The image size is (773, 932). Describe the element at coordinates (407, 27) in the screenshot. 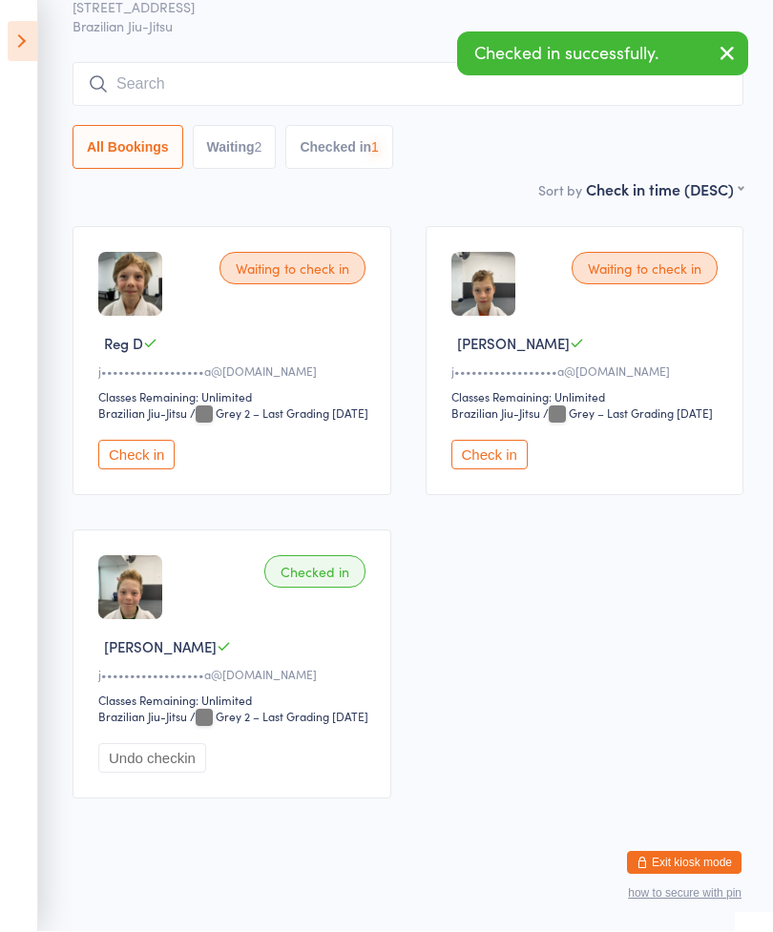

I see `span: Brazilian Jiu-Jitsu` at that location.